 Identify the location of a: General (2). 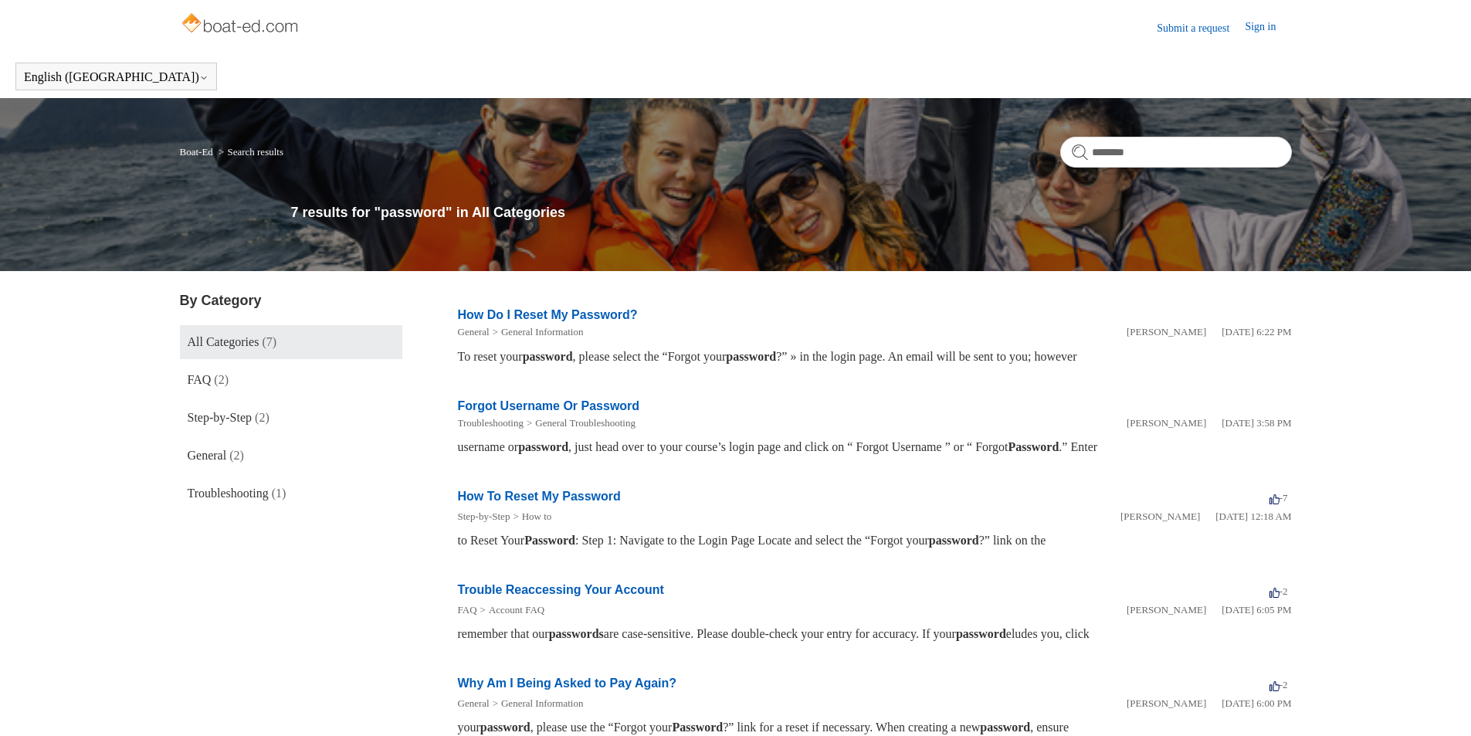
(291, 456).